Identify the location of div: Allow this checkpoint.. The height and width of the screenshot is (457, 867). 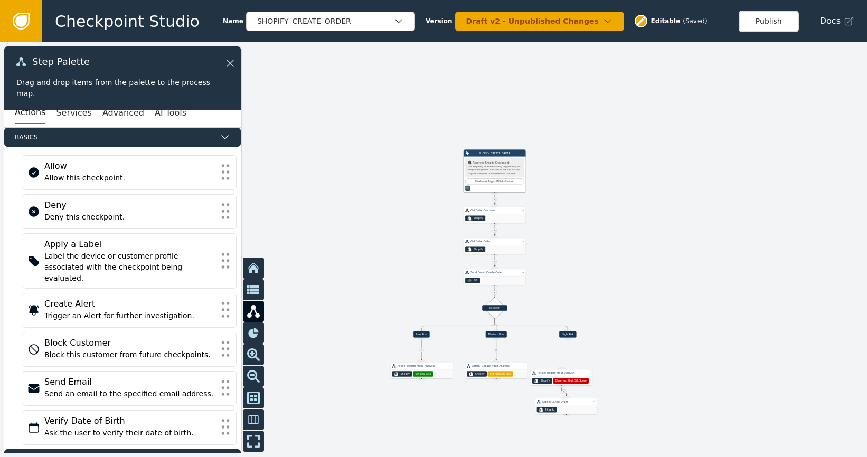
(129, 178).